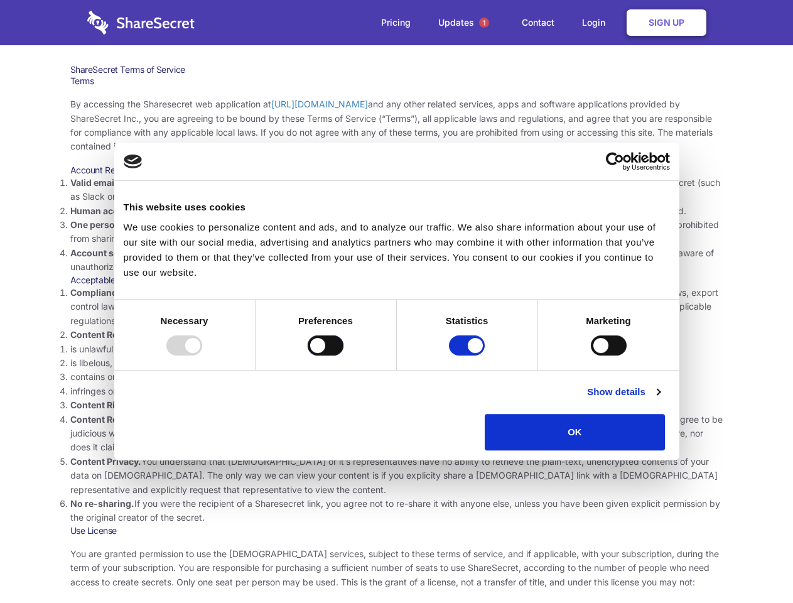  I want to click on li: contains or installs any active malware or exploits, or uses our platform for exploit delivery (s..., so click(397, 377).